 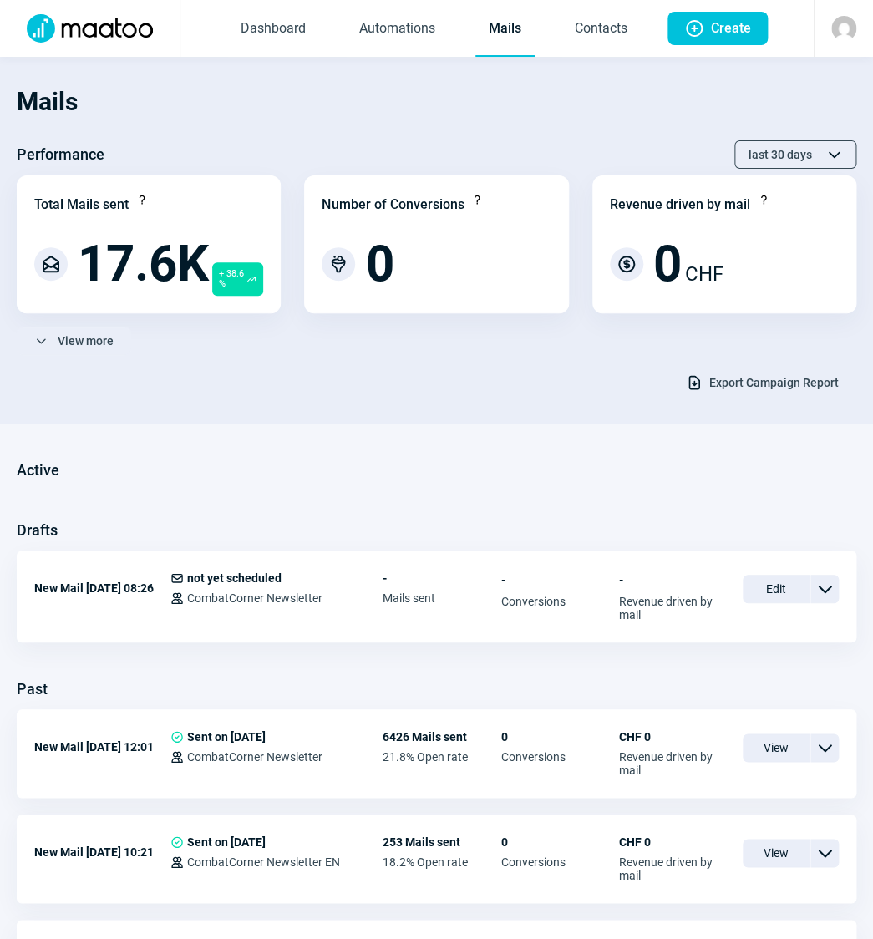 What do you see at coordinates (441, 842) in the screenshot?
I see `span: 253 Mails sent` at bounding box center [441, 842].